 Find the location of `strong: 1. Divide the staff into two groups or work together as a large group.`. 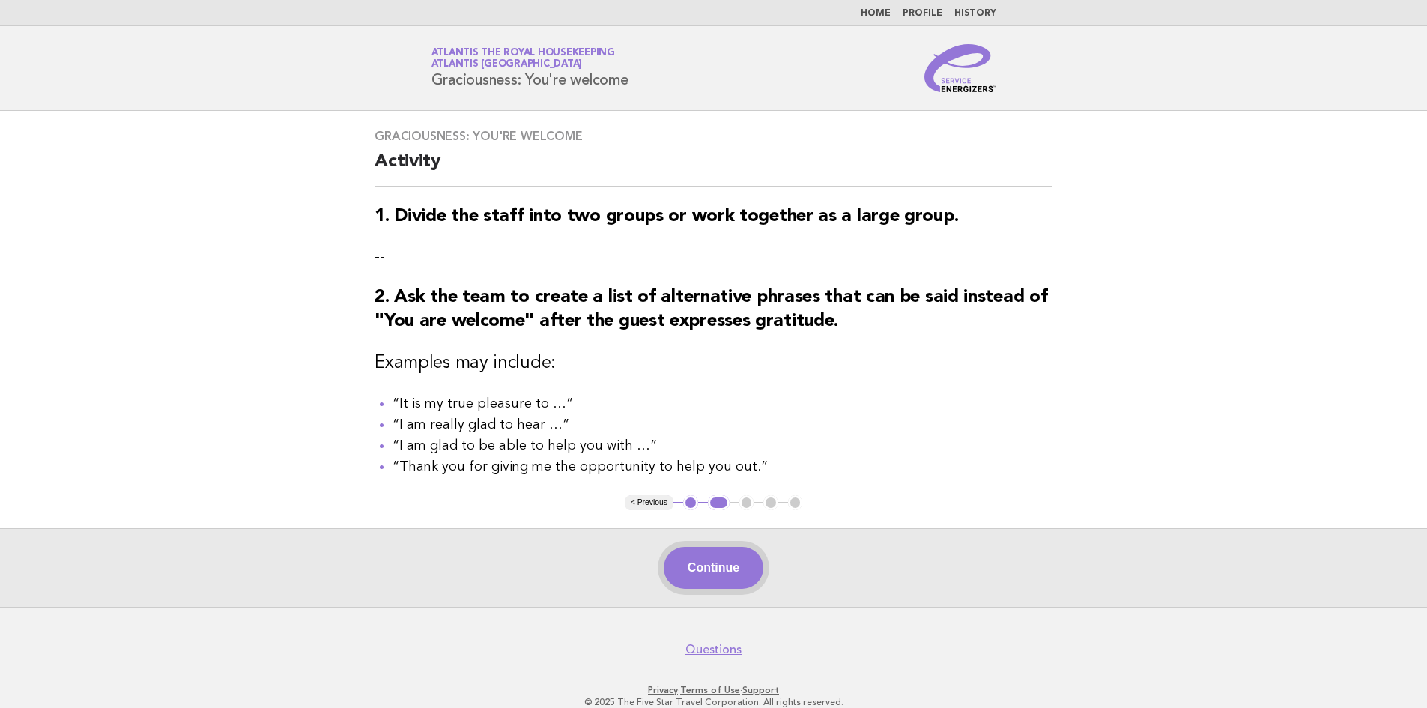

strong: 1. Divide the staff into two groups or work together as a large group. is located at coordinates (666, 216).